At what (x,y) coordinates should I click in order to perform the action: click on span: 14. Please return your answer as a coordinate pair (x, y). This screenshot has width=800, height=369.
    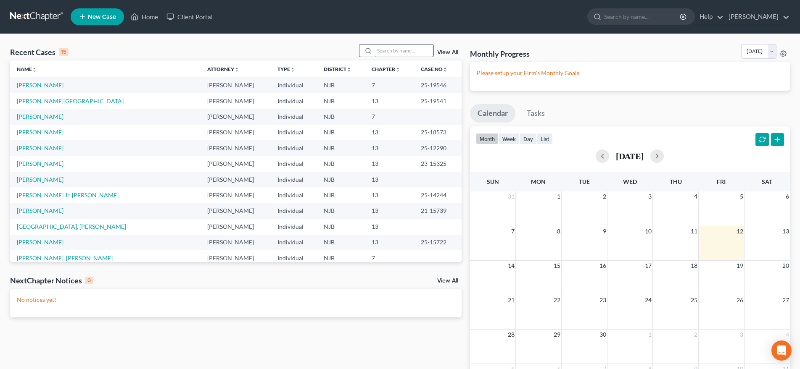
    Looking at the image, I should click on (511, 266).